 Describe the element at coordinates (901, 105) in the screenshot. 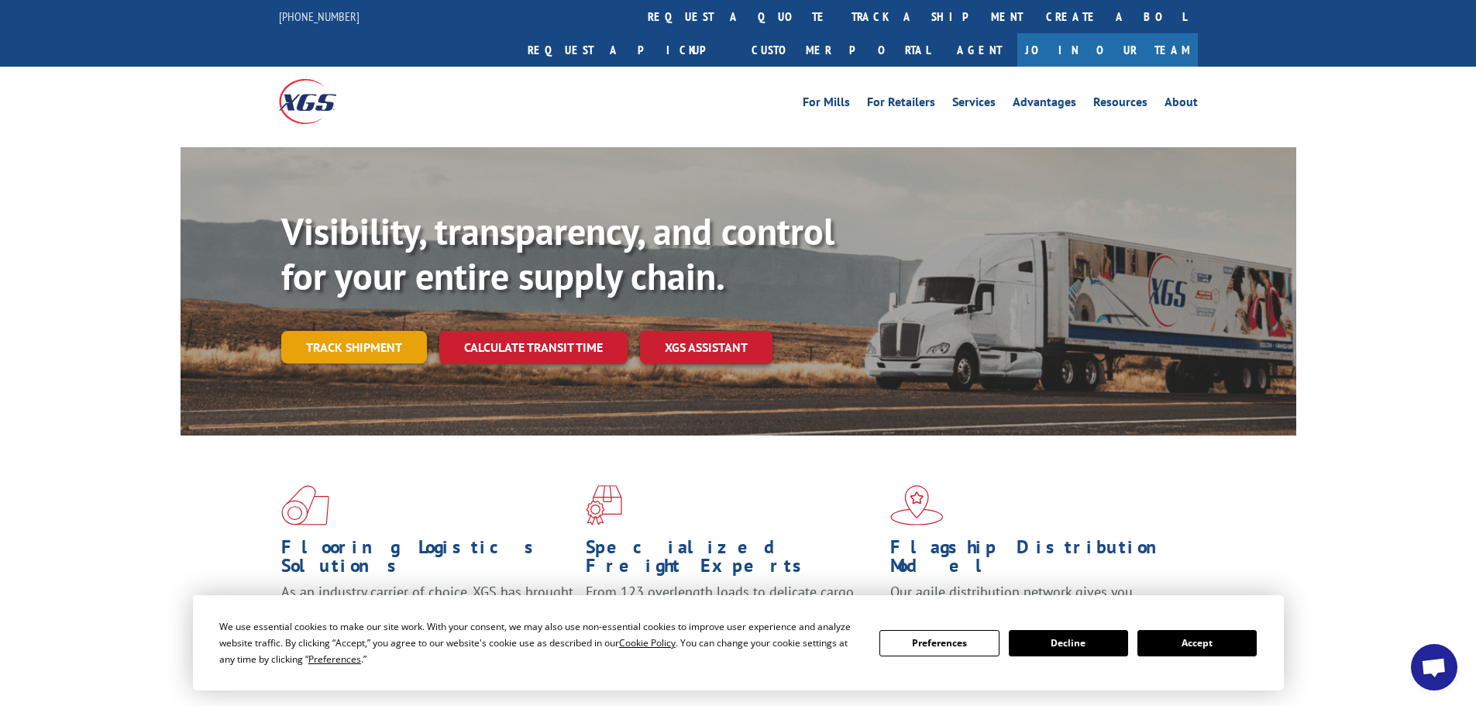

I see `a: For Retailers` at that location.